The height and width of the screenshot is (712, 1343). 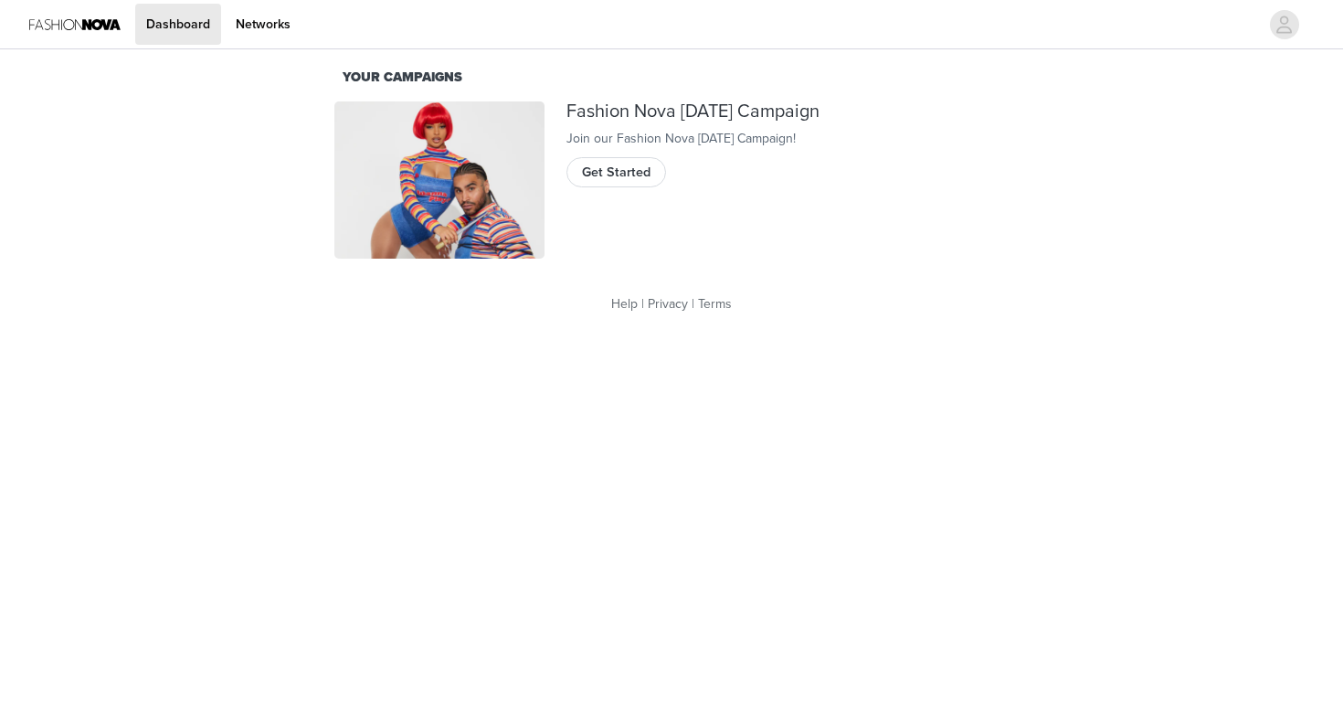 I want to click on button: Get Started, so click(x=616, y=172).